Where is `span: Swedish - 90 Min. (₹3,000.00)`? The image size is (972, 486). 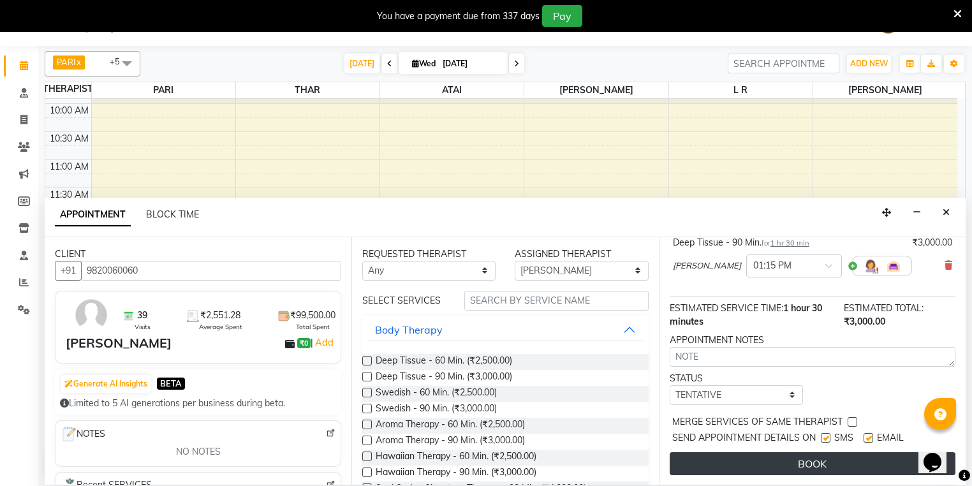 span: Swedish - 90 Min. (₹3,000.00) is located at coordinates (436, 409).